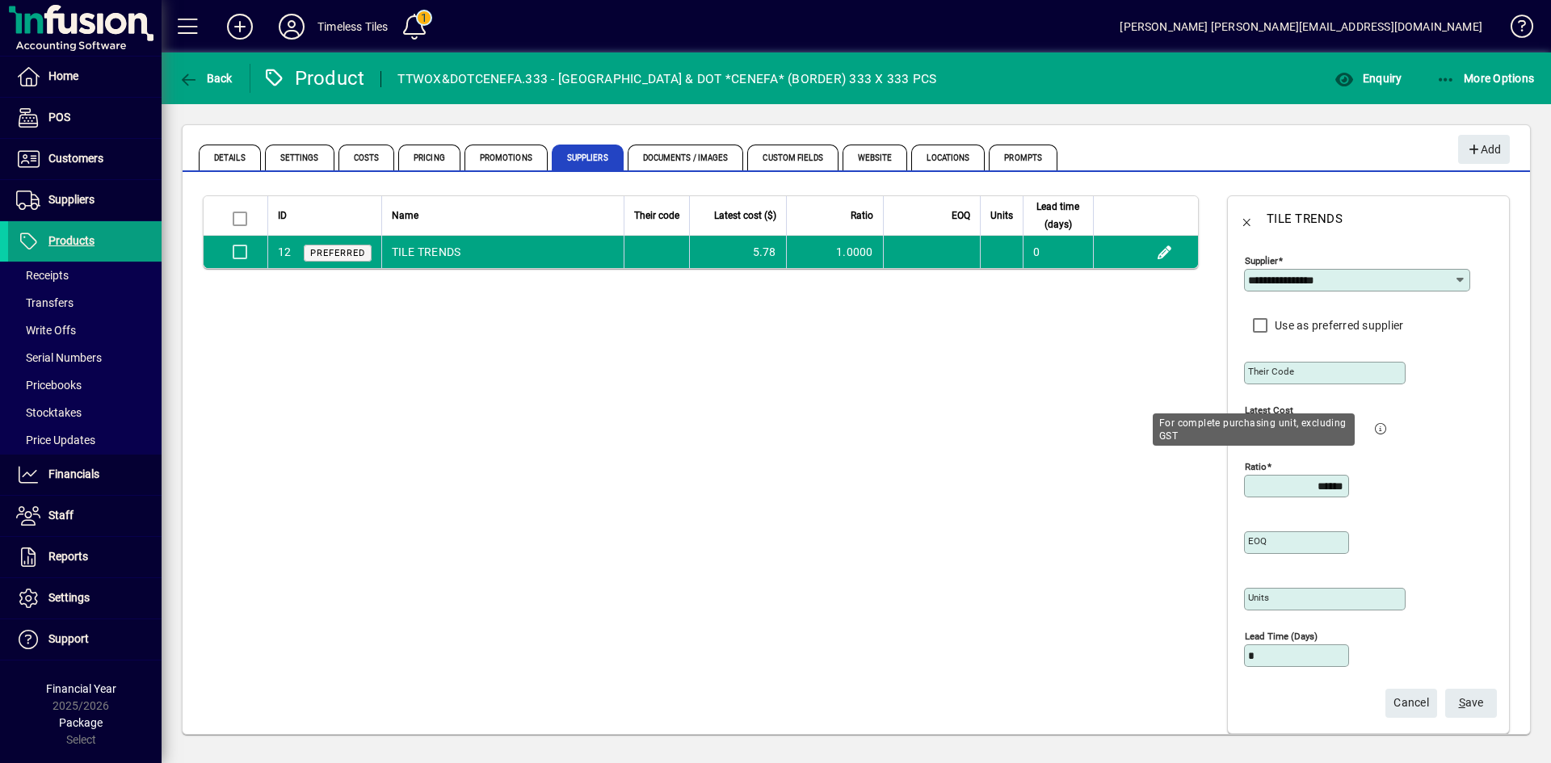 Image resolution: width=1551 pixels, height=763 pixels. Describe the element at coordinates (85, 516) in the screenshot. I see `a: Staff` at that location.